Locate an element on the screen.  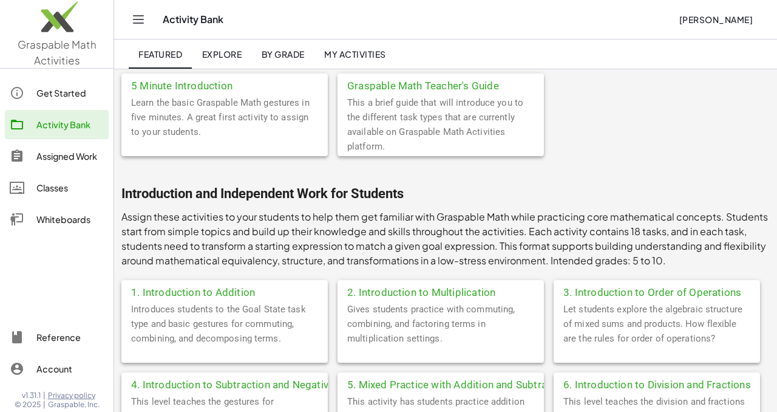
span: By Grade is located at coordinates (282, 54).